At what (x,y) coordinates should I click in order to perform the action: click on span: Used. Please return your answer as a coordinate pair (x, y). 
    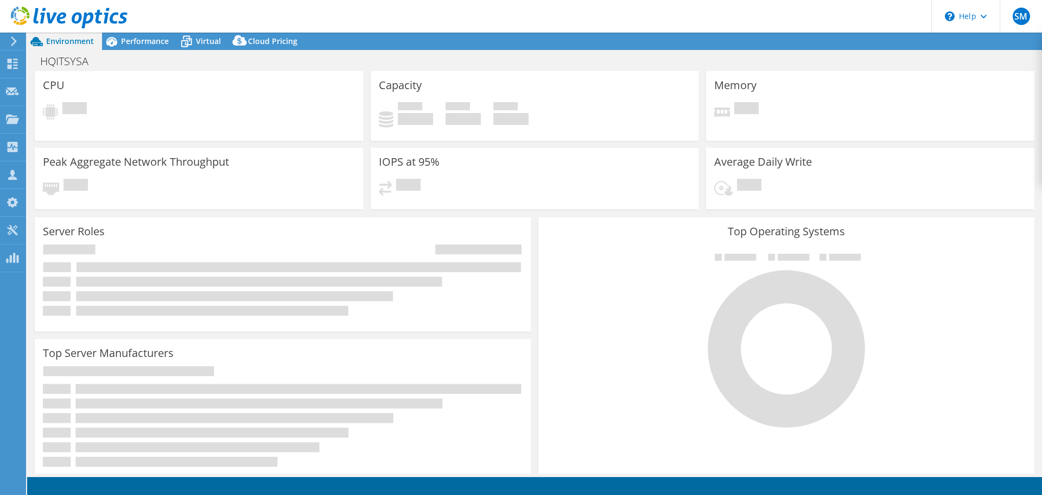
    Looking at the image, I should click on (410, 107).